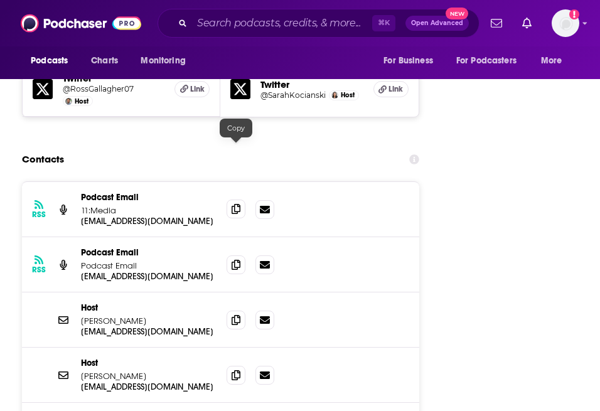  I want to click on img: Sarah Kocianski, so click(334, 95).